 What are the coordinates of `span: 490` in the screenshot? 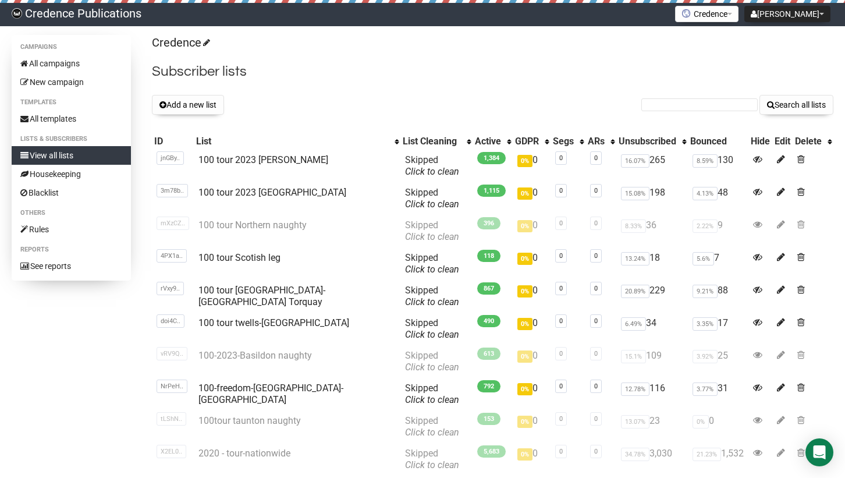 It's located at (489, 320).